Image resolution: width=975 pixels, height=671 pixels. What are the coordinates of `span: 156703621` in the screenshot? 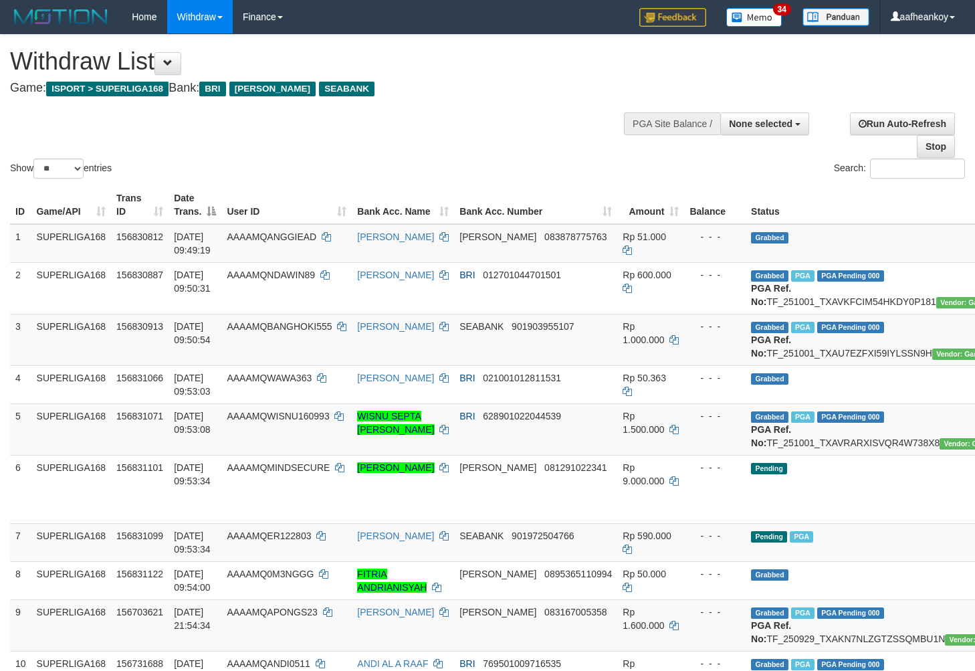 It's located at (140, 612).